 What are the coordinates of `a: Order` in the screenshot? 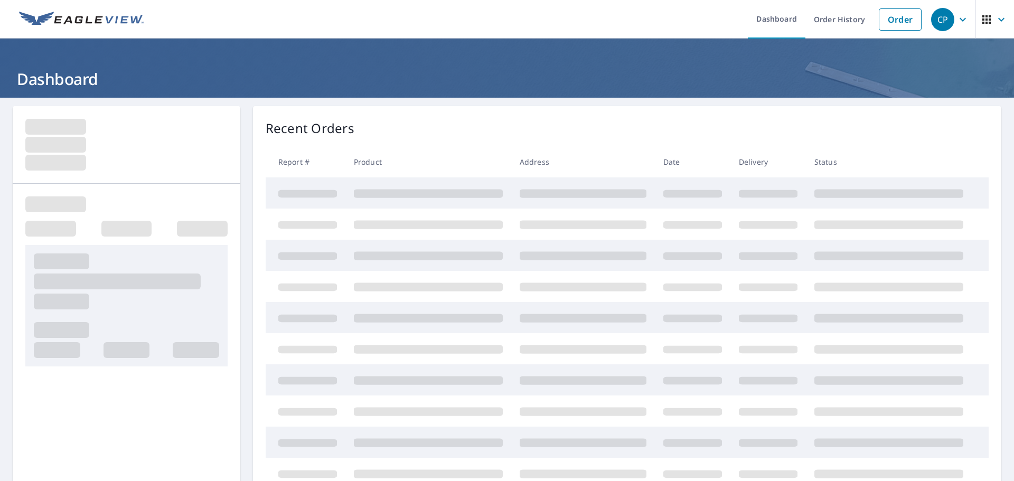 It's located at (900, 20).